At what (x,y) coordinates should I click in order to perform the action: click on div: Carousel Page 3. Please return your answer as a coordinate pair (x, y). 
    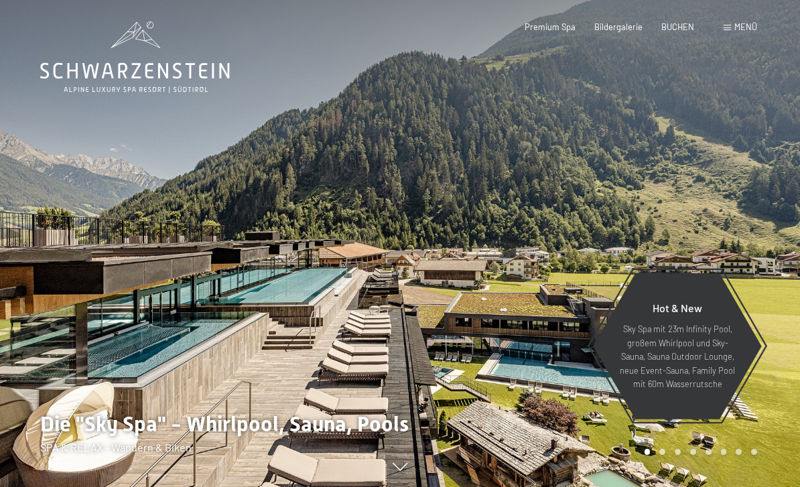
    Looking at the image, I should click on (678, 452).